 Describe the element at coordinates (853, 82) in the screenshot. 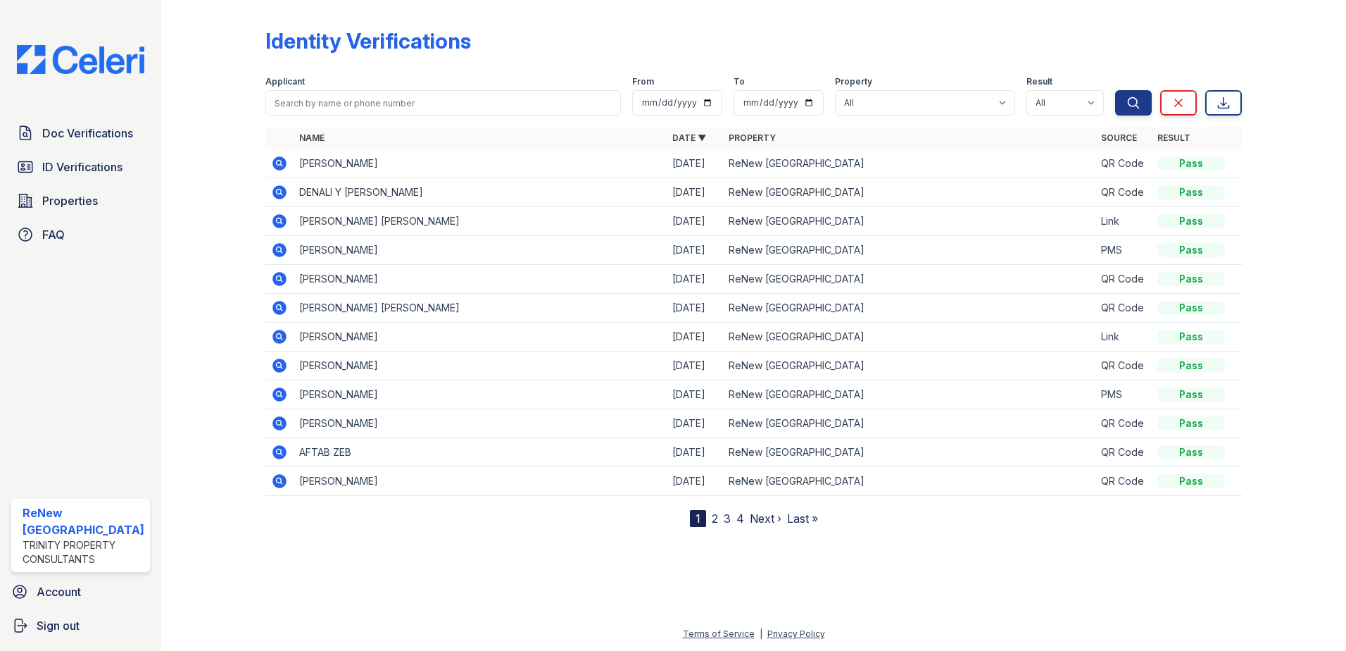

I see `label: Property` at that location.